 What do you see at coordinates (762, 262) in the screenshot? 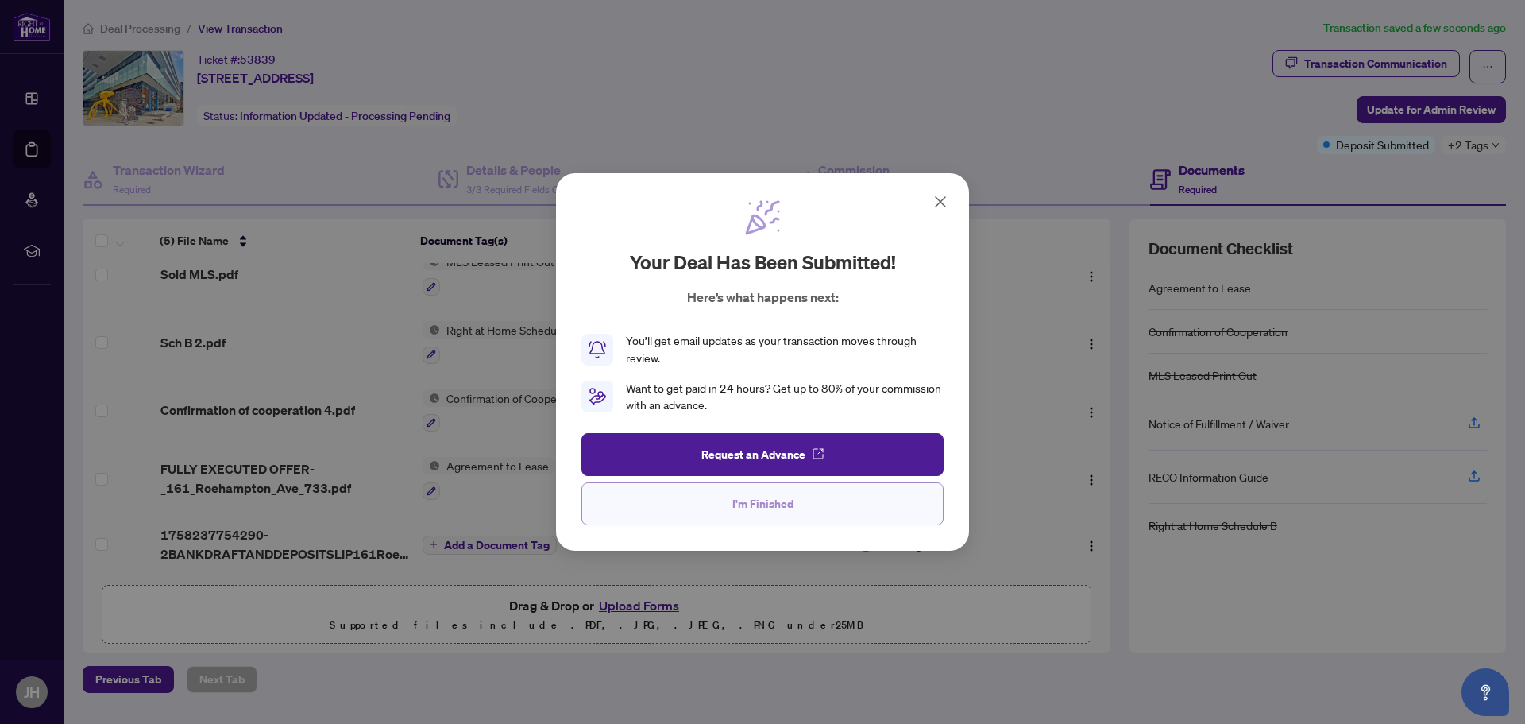
I see `h2: Your deal has been submitted!` at bounding box center [762, 262].